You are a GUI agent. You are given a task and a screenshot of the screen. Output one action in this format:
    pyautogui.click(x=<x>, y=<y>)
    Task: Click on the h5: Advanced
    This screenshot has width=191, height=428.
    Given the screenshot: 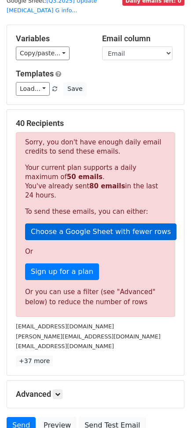 What is the action you would take?
    pyautogui.click(x=95, y=394)
    